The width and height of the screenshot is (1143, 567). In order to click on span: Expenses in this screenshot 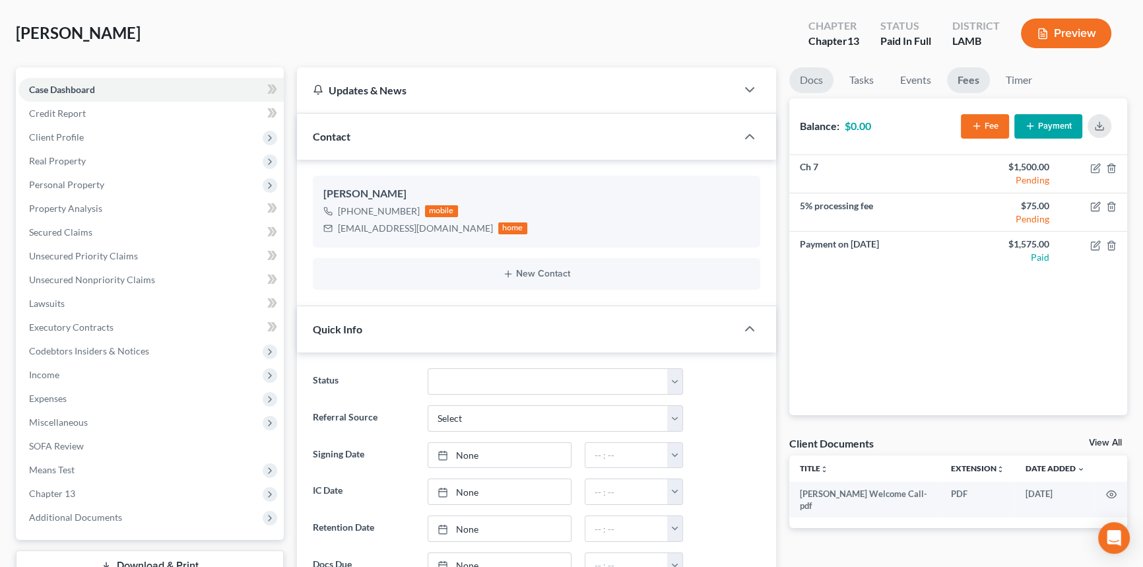, I will do `click(48, 398)`.